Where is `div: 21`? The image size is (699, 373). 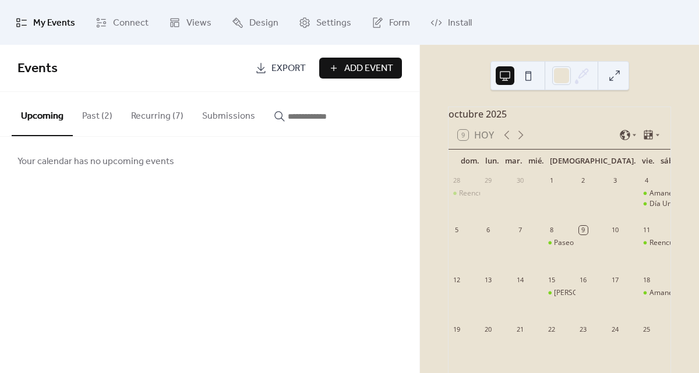
div: 21 is located at coordinates (520, 330).